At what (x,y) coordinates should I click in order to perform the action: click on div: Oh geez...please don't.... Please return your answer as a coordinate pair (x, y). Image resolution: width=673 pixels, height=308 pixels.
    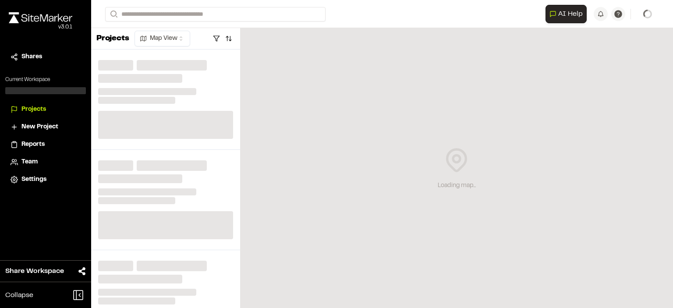
    Looking at the image, I should click on (40, 27).